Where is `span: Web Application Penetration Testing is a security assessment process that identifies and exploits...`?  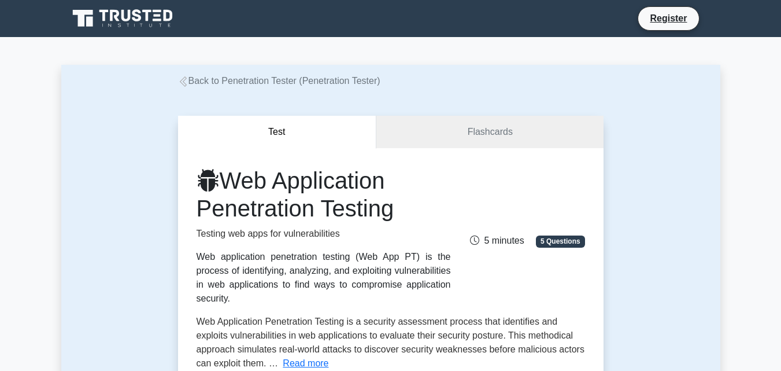
span: Web Application Penetration Testing is a security assessment process that identifies and exploits... is located at coordinates (390, 342).